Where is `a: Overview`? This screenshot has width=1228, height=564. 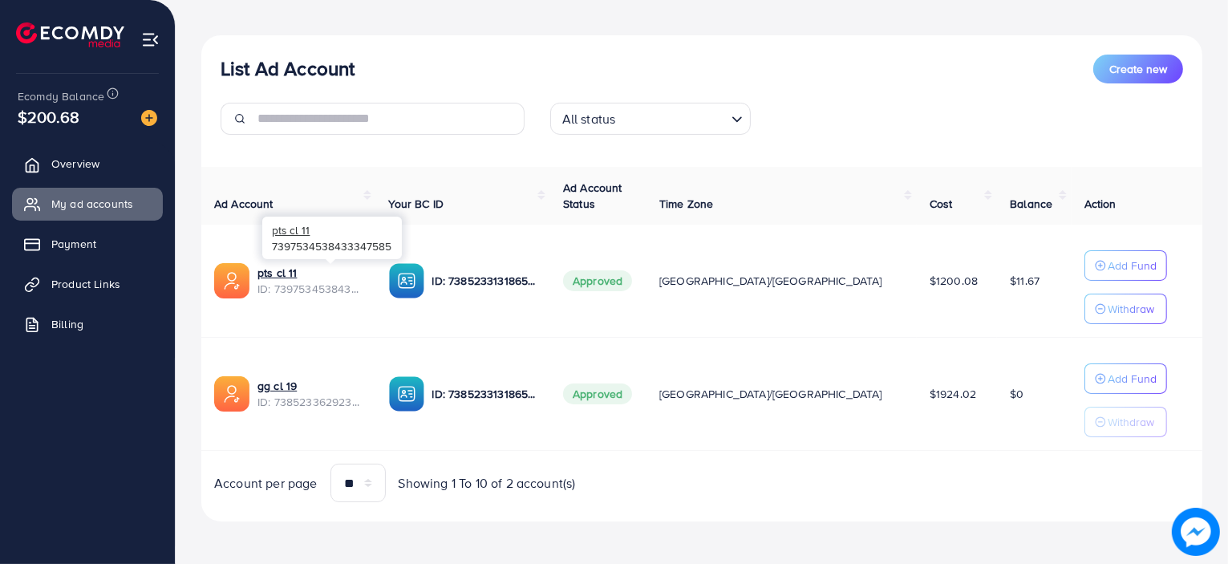
a: Overview is located at coordinates (87, 164).